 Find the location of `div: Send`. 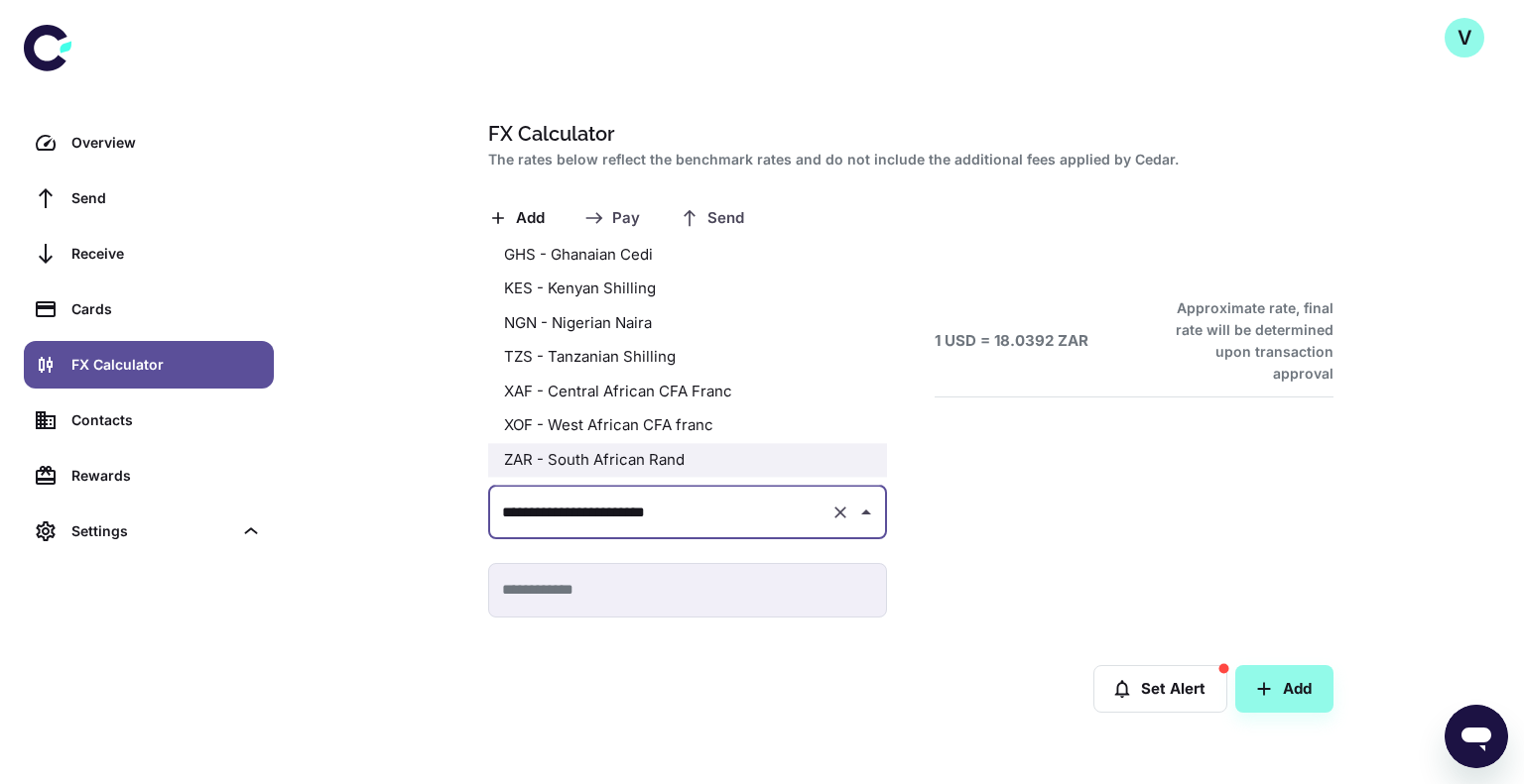

div: Send is located at coordinates (167, 199).